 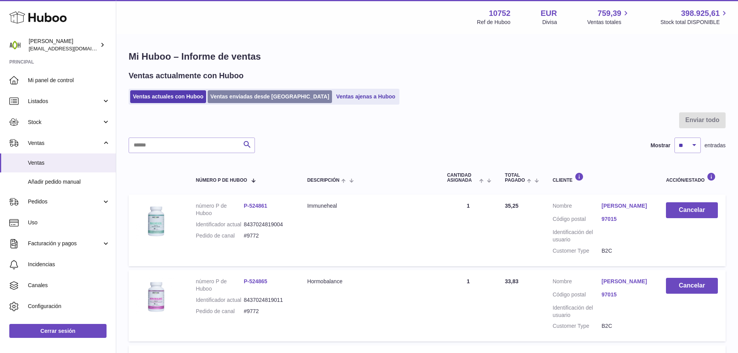 What do you see at coordinates (168, 97) in the screenshot?
I see `a: Ventas actuales con Huboo` at bounding box center [168, 97].